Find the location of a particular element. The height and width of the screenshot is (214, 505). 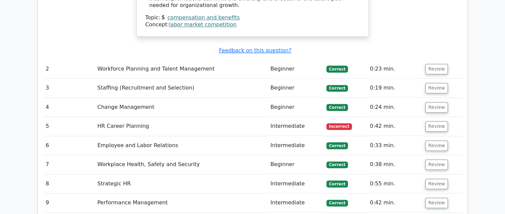

td: 0:24 min. is located at coordinates (395, 107).